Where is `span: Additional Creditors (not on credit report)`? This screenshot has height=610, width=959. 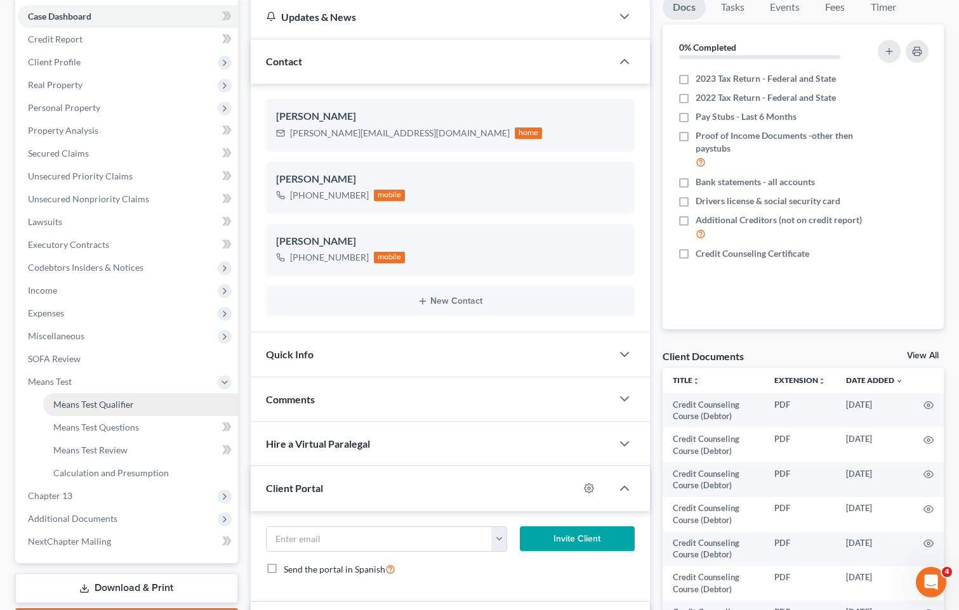
span: Additional Creditors (not on credit report) is located at coordinates (778, 220).